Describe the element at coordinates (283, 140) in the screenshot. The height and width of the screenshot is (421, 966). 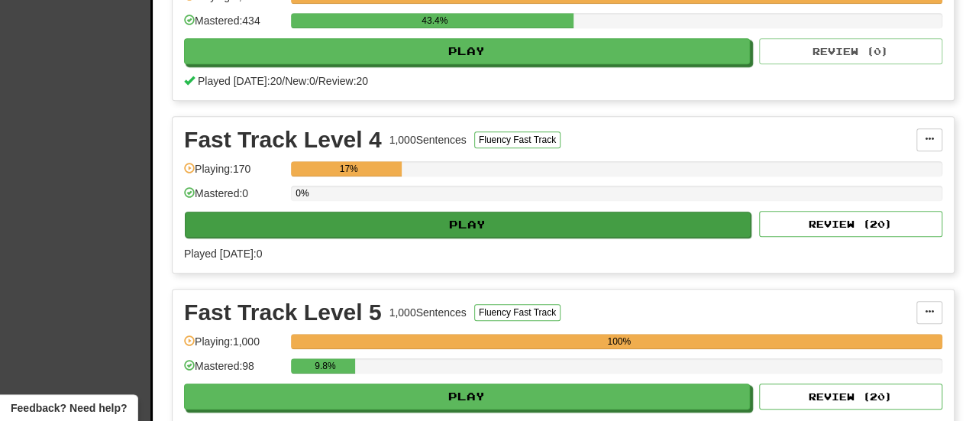
I see `div: Fast Track Level 4` at that location.